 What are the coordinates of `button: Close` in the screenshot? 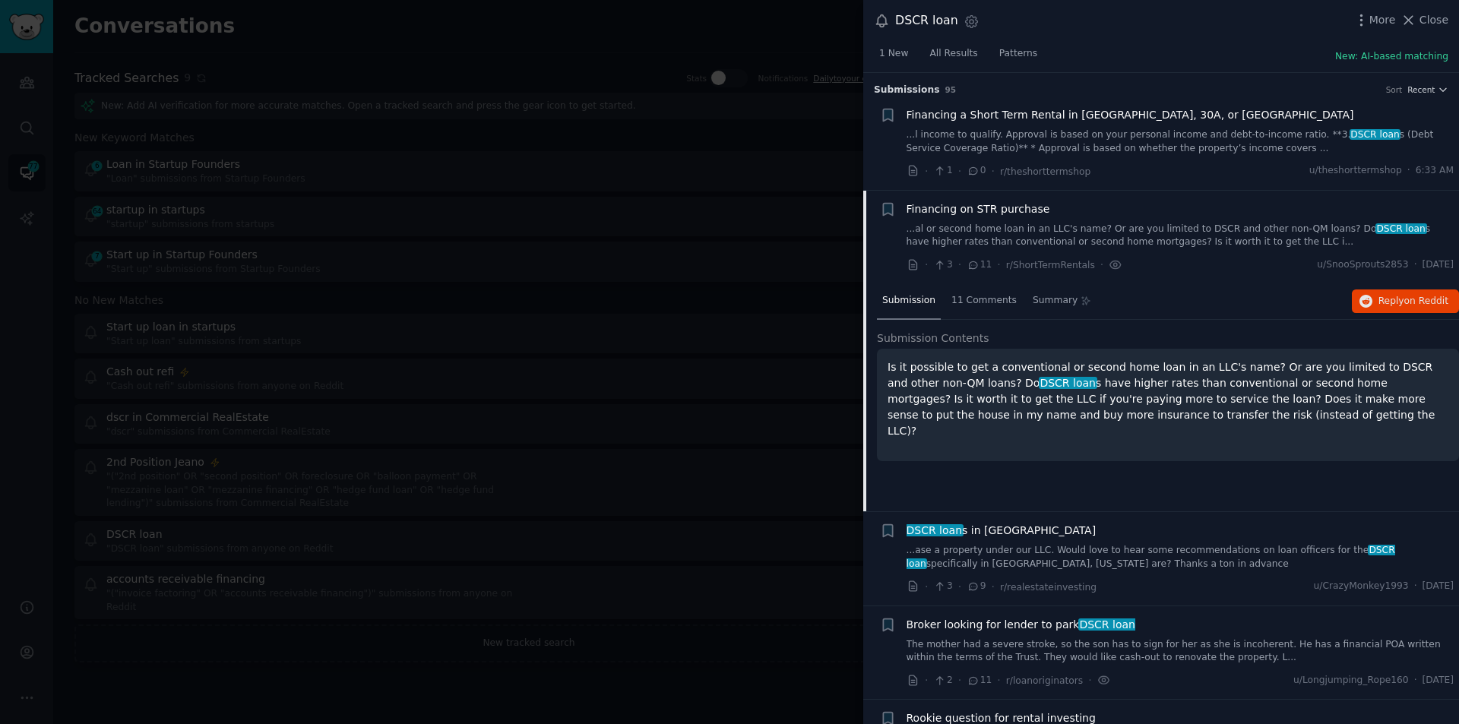 It's located at (1424, 20).